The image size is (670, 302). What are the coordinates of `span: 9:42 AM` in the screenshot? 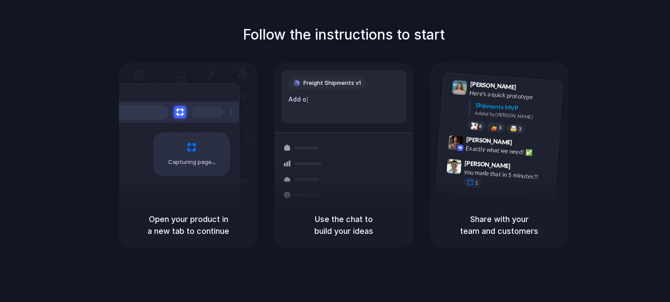 It's located at (524, 144).